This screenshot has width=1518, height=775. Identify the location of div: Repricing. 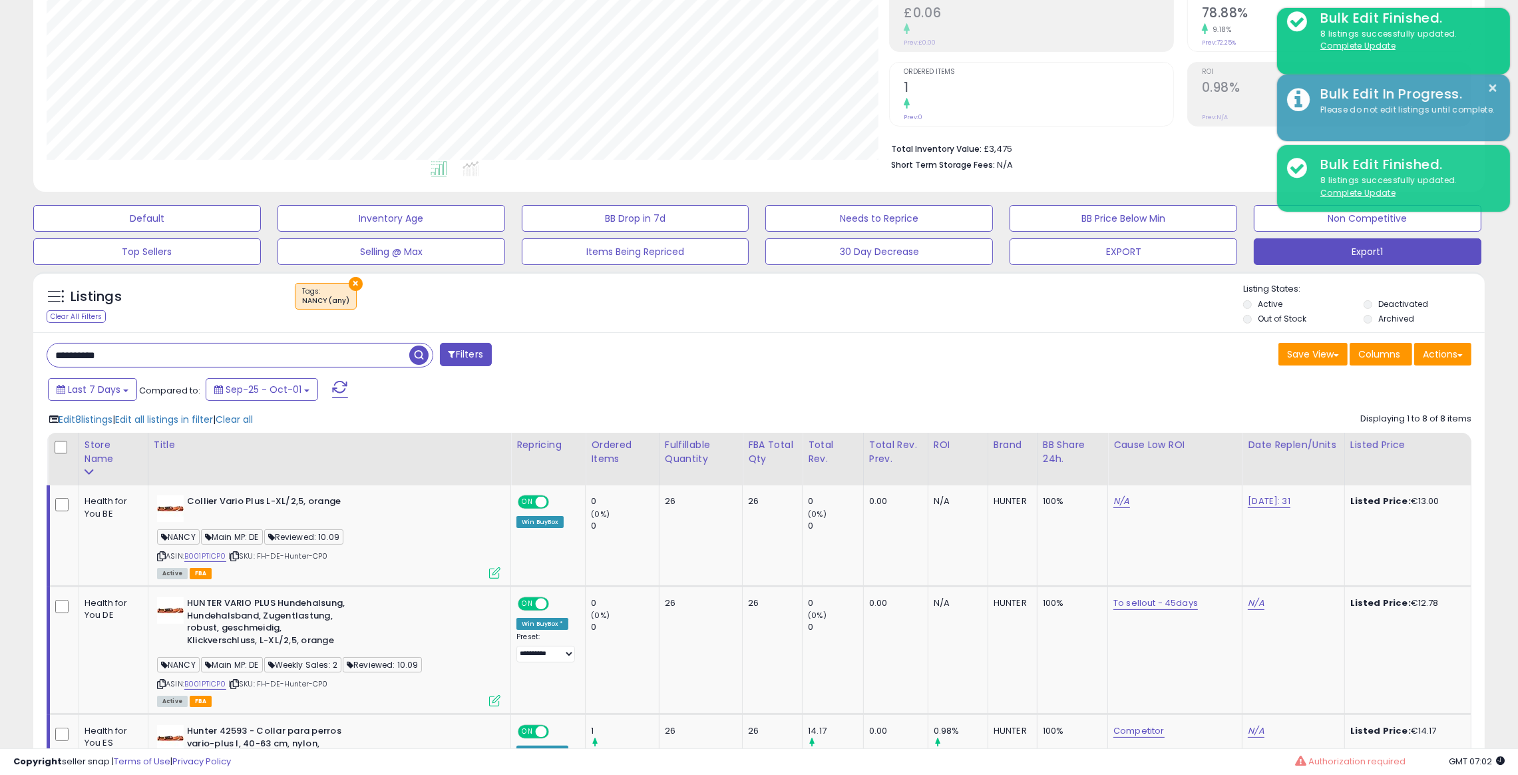
(548, 445).